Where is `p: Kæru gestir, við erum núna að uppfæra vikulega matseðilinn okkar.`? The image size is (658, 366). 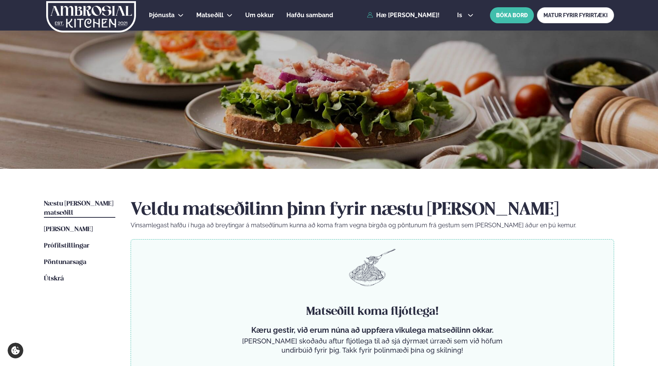 p: Kæru gestir, við erum núna að uppfæra vikulega matseðilinn okkar. is located at coordinates (372, 330).